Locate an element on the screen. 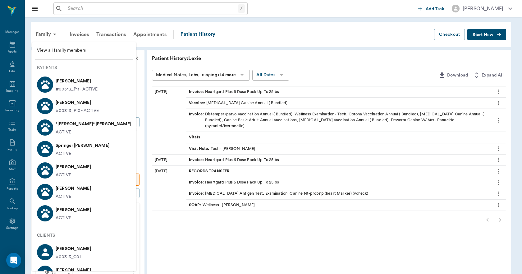  div: Open Intercom Messenger is located at coordinates (14, 260).